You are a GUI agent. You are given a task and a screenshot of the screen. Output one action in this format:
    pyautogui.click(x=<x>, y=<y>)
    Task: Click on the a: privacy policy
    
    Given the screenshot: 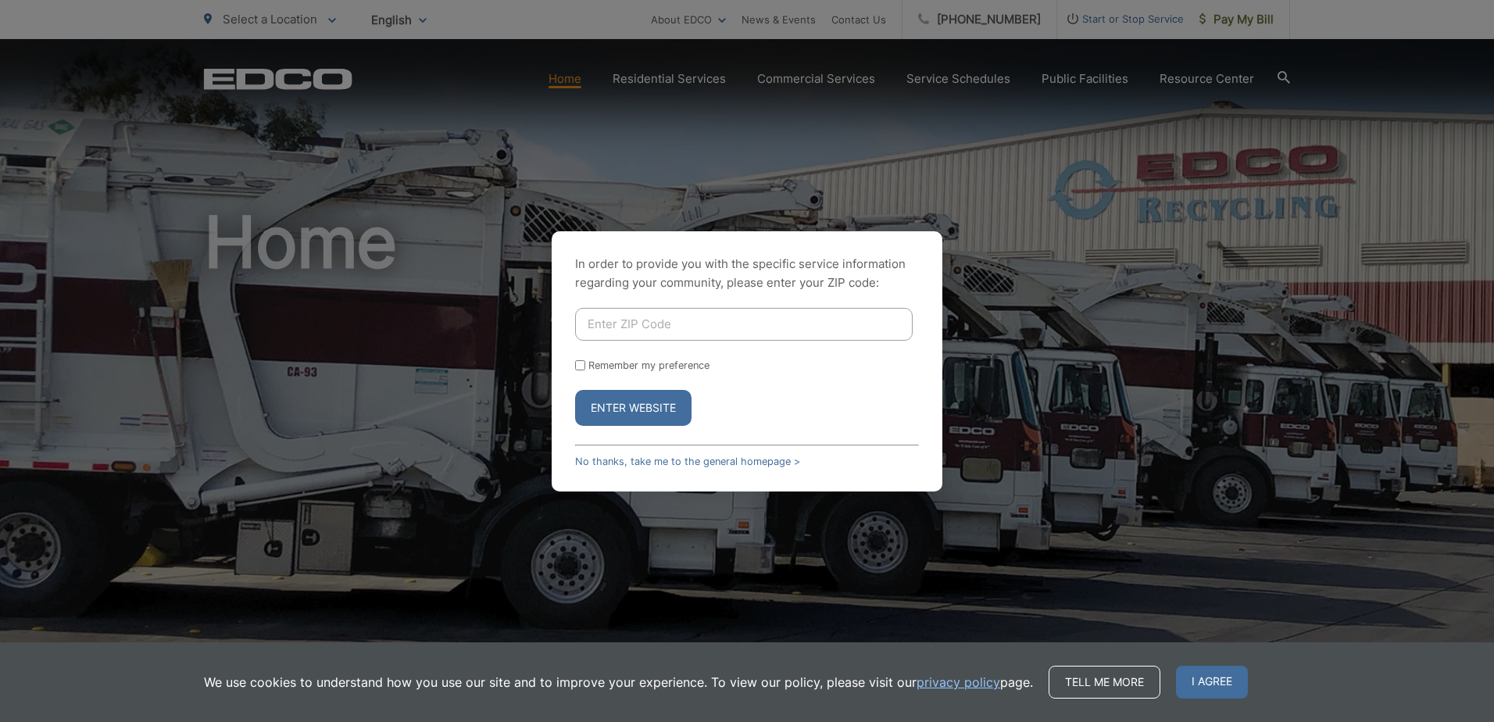 What is the action you would take?
    pyautogui.click(x=958, y=682)
    